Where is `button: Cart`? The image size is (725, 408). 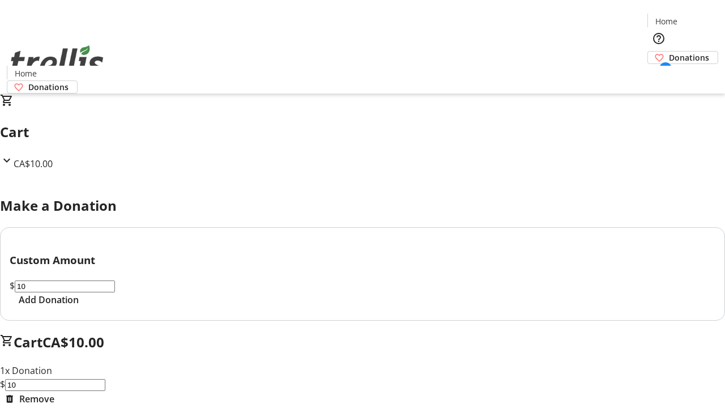 button: Cart is located at coordinates (659, 75).